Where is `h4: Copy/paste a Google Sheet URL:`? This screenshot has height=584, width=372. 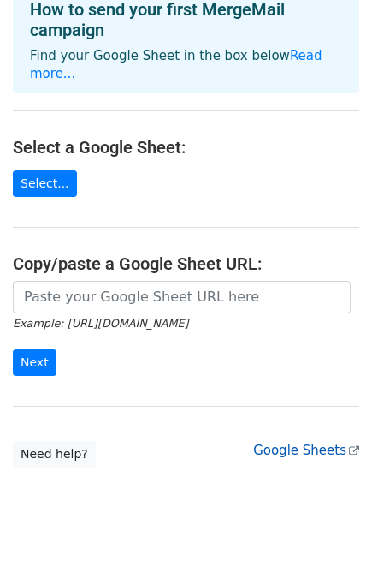 h4: Copy/paste a Google Sheet URL: is located at coordinates (186, 264).